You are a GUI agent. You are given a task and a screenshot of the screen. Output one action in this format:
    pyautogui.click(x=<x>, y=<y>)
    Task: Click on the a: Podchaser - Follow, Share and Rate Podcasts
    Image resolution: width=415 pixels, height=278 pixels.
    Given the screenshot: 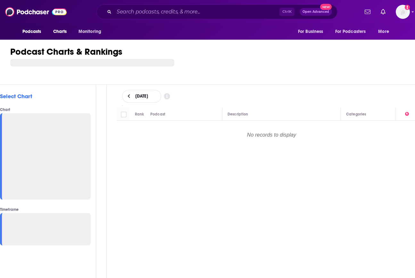 What is the action you would take?
    pyautogui.click(x=36, y=12)
    